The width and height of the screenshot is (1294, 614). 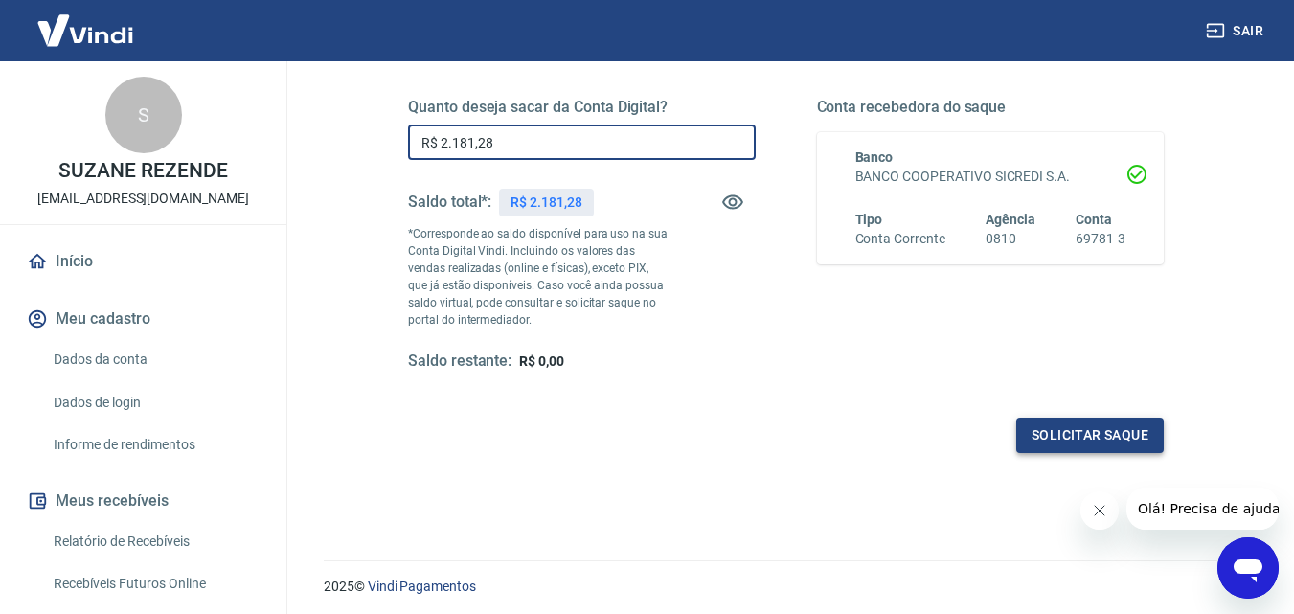 I want to click on span: Banco, so click(x=874, y=157).